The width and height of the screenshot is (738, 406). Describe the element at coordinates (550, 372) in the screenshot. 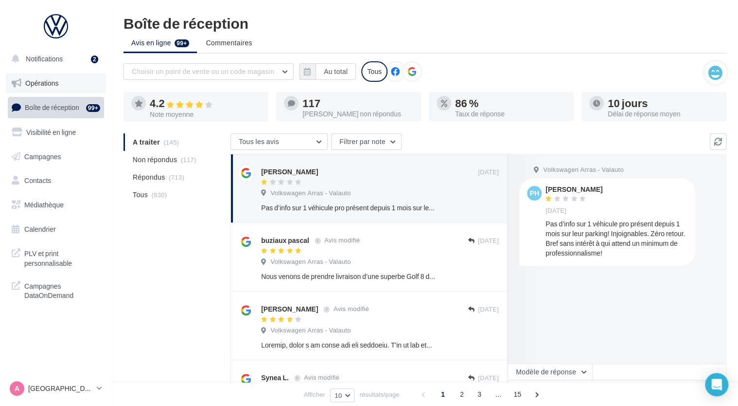

I see `button: Modèle de réponse` at that location.